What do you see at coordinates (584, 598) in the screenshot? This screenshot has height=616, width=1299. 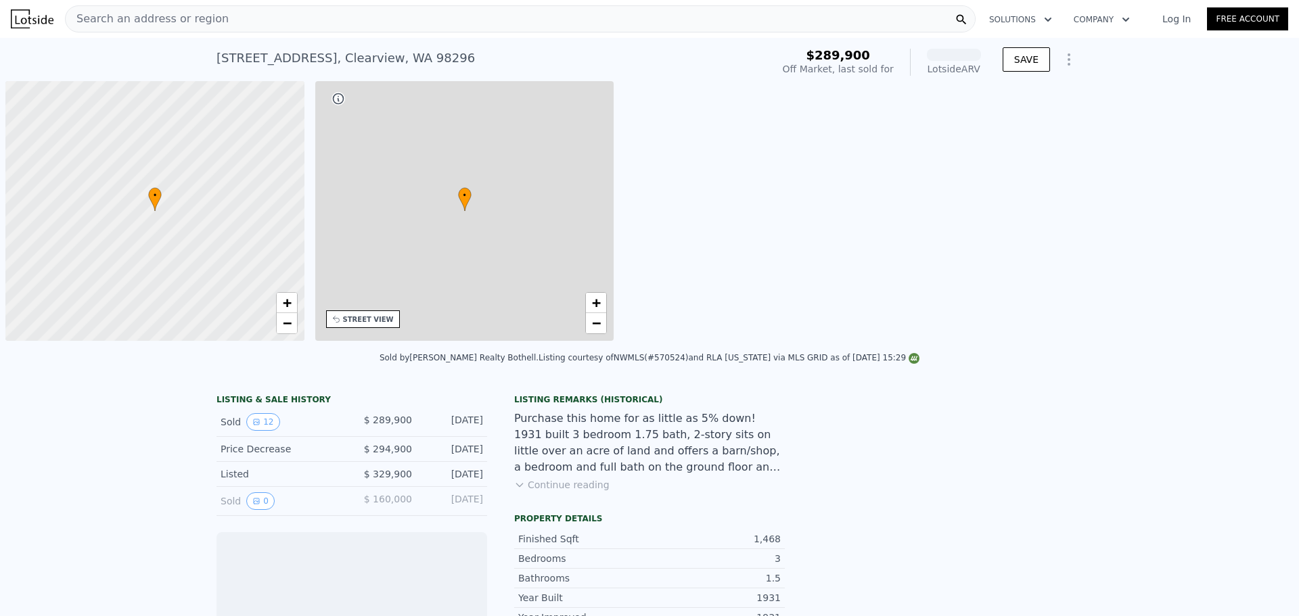 I see `div: Year Built` at bounding box center [584, 598].